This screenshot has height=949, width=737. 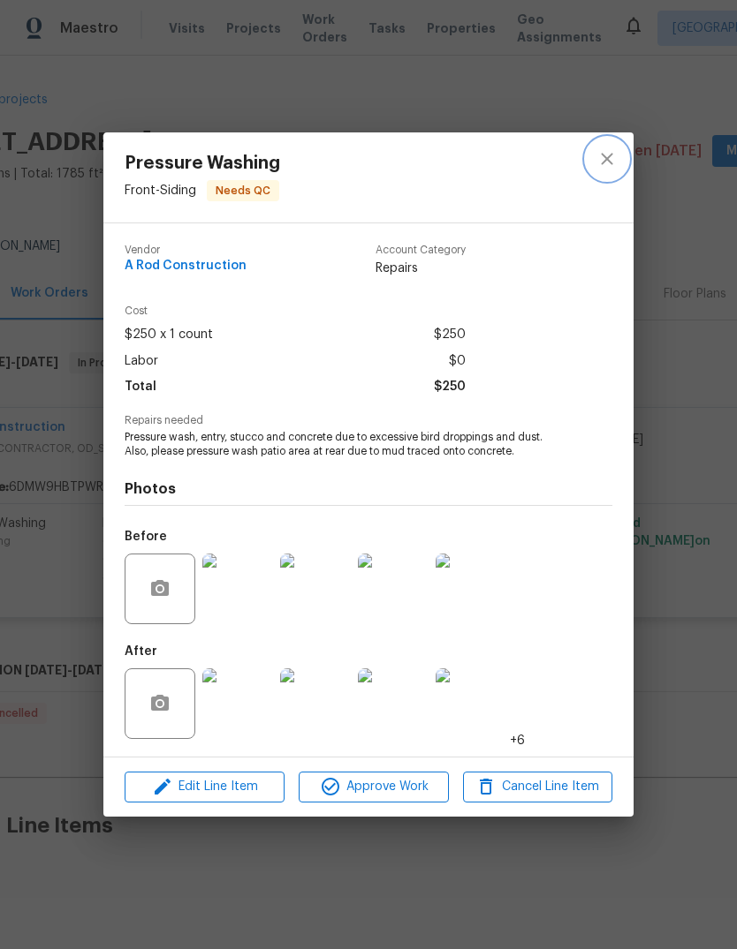 I want to click on button: Approve Work, so click(x=373, y=787).